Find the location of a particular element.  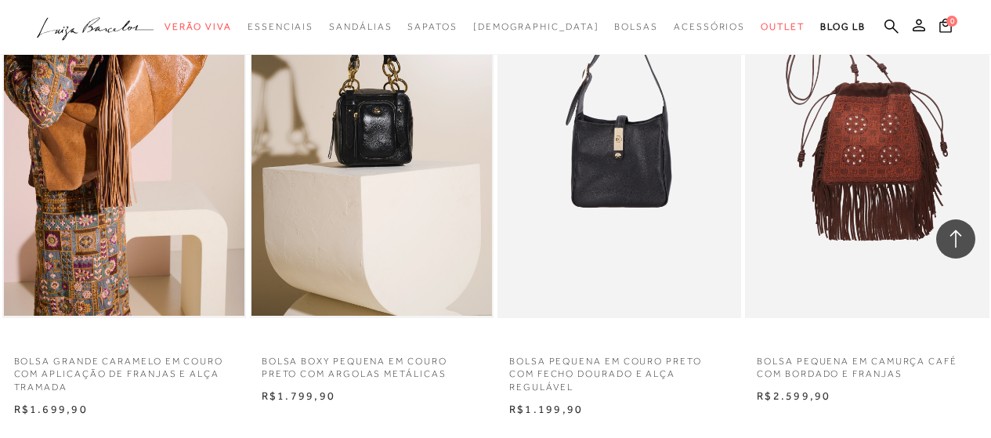

span: Bolsas is located at coordinates (636, 27).